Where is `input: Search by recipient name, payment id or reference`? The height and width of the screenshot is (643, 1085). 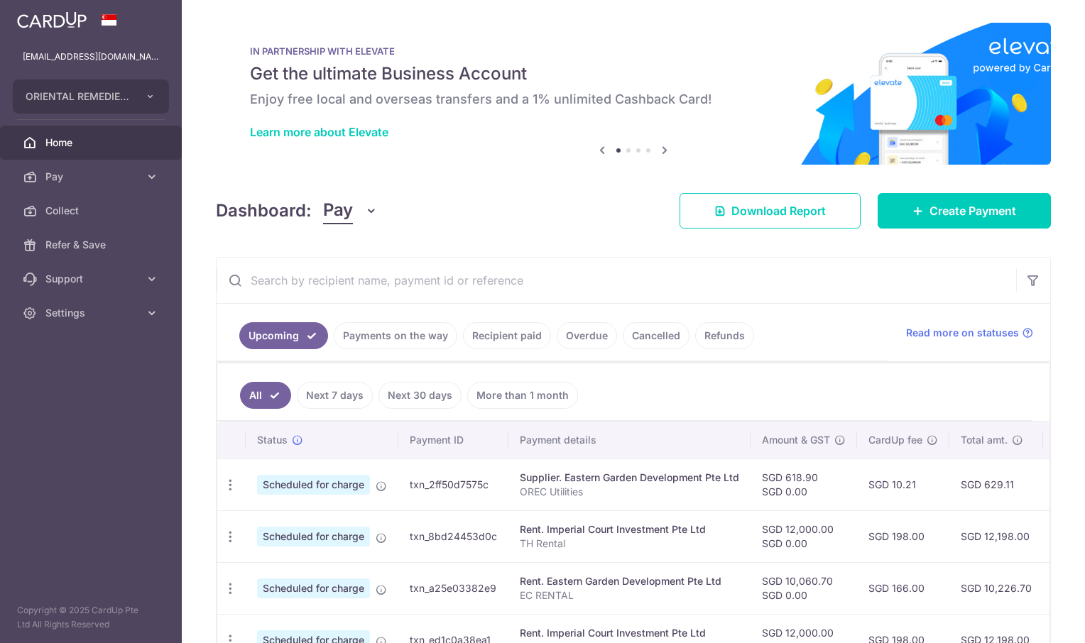 input: Search by recipient name, payment id or reference is located at coordinates (616, 281).